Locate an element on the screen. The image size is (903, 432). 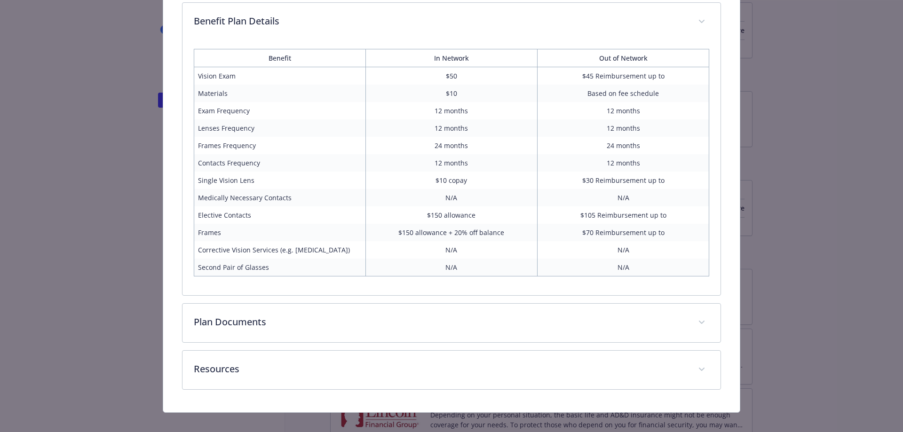
td: Vision Exam is located at coordinates (279, 76).